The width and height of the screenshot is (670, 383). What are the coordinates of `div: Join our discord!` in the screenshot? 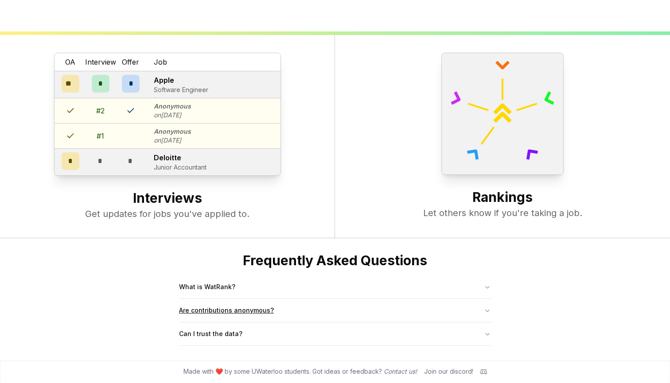 It's located at (448, 372).